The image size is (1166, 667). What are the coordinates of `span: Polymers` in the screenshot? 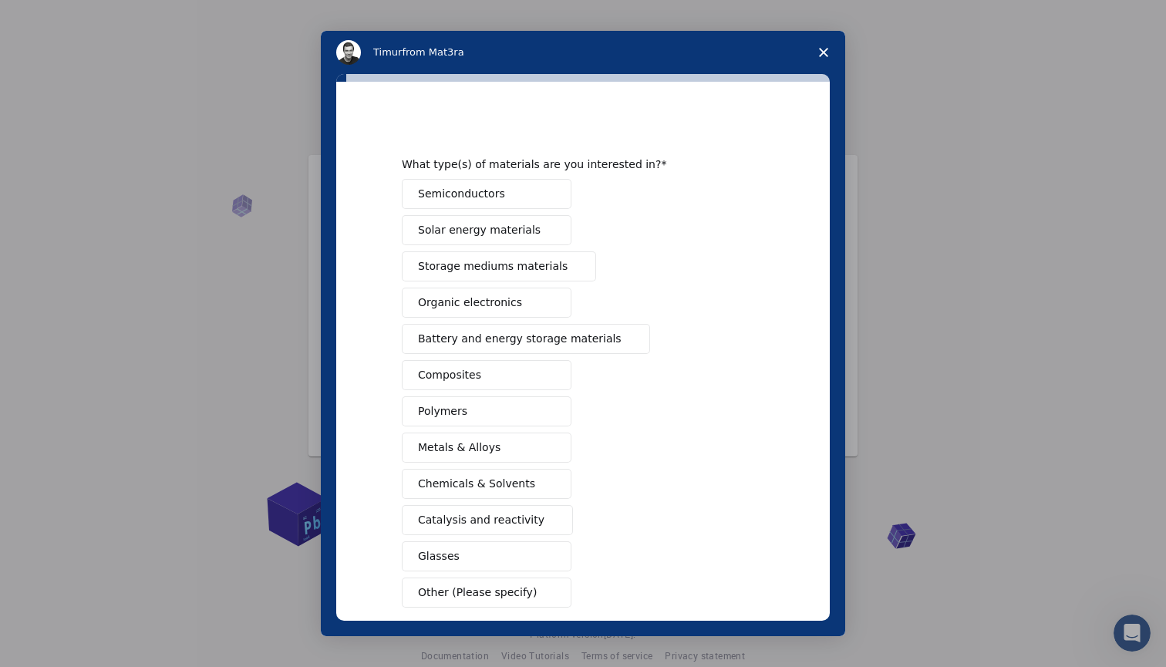 It's located at (443, 411).